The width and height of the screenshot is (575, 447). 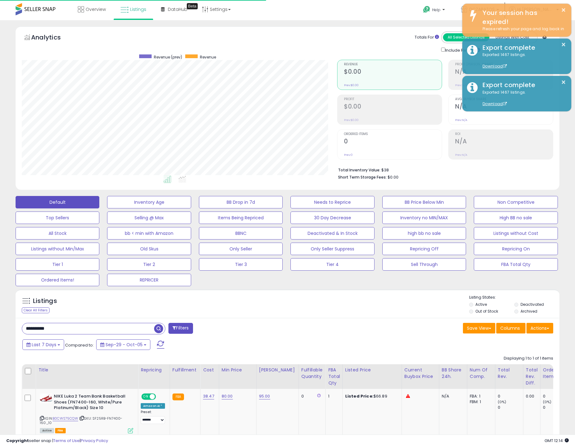 What do you see at coordinates (332, 202) in the screenshot?
I see `button: Needs to Reprice` at bounding box center [332, 202].